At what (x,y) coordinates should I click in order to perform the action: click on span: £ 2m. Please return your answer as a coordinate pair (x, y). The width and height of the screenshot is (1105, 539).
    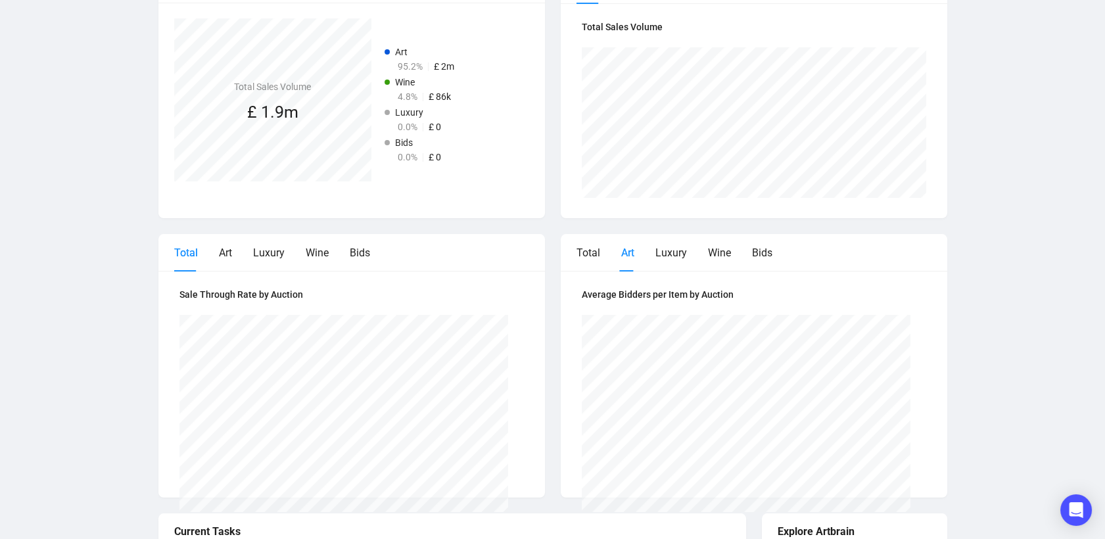
    Looking at the image, I should click on (444, 66).